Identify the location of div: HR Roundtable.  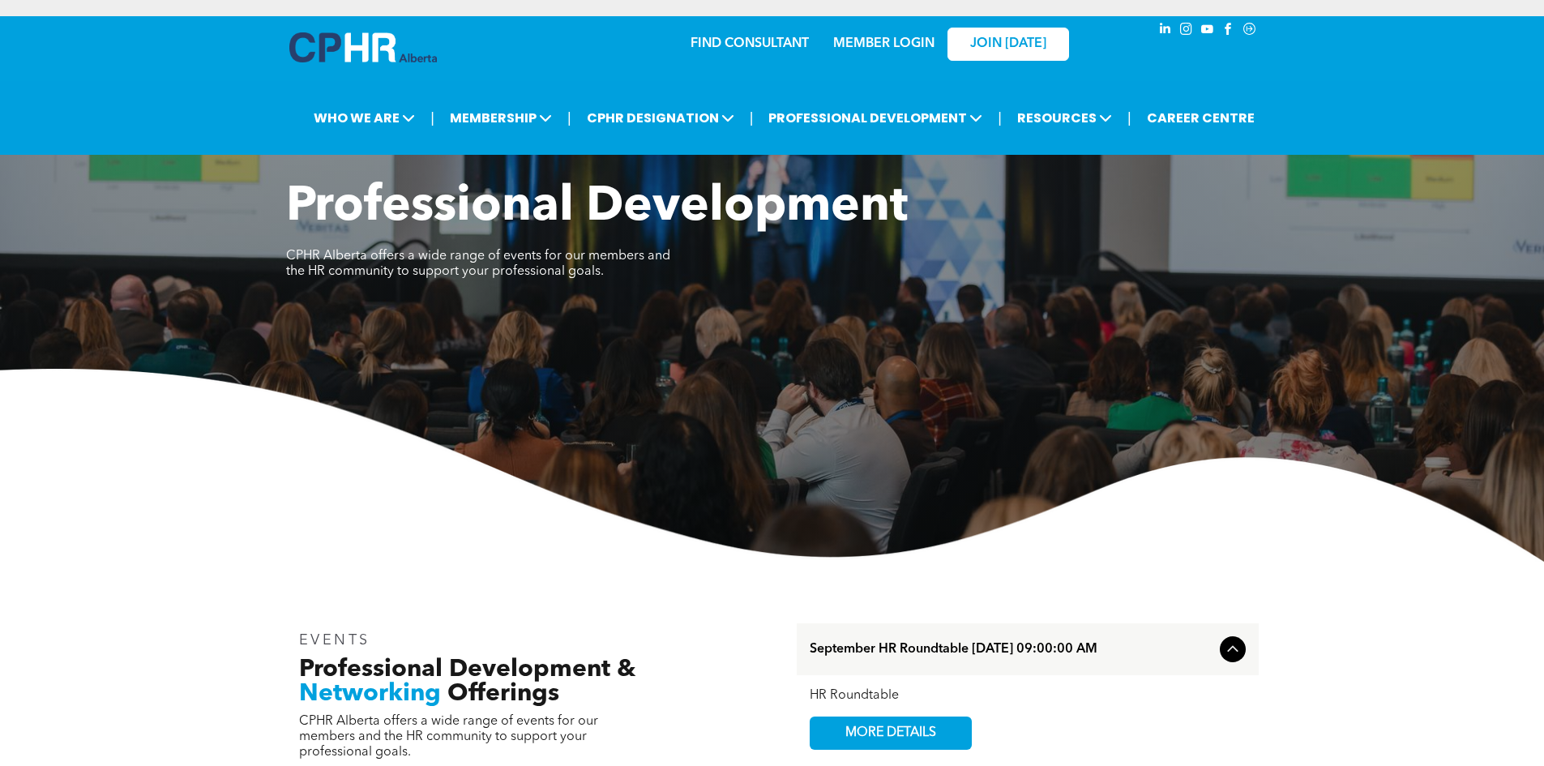
(1027, 695).